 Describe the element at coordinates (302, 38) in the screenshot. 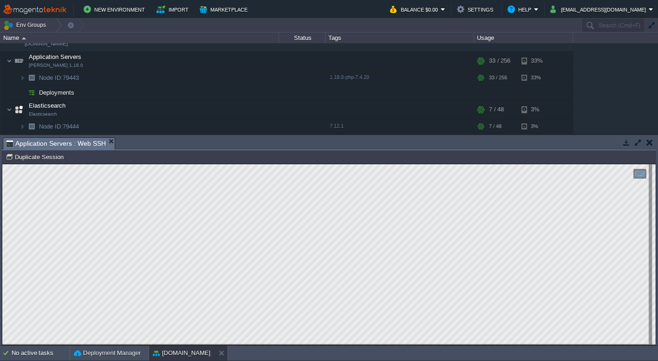

I see `div: Status` at that location.